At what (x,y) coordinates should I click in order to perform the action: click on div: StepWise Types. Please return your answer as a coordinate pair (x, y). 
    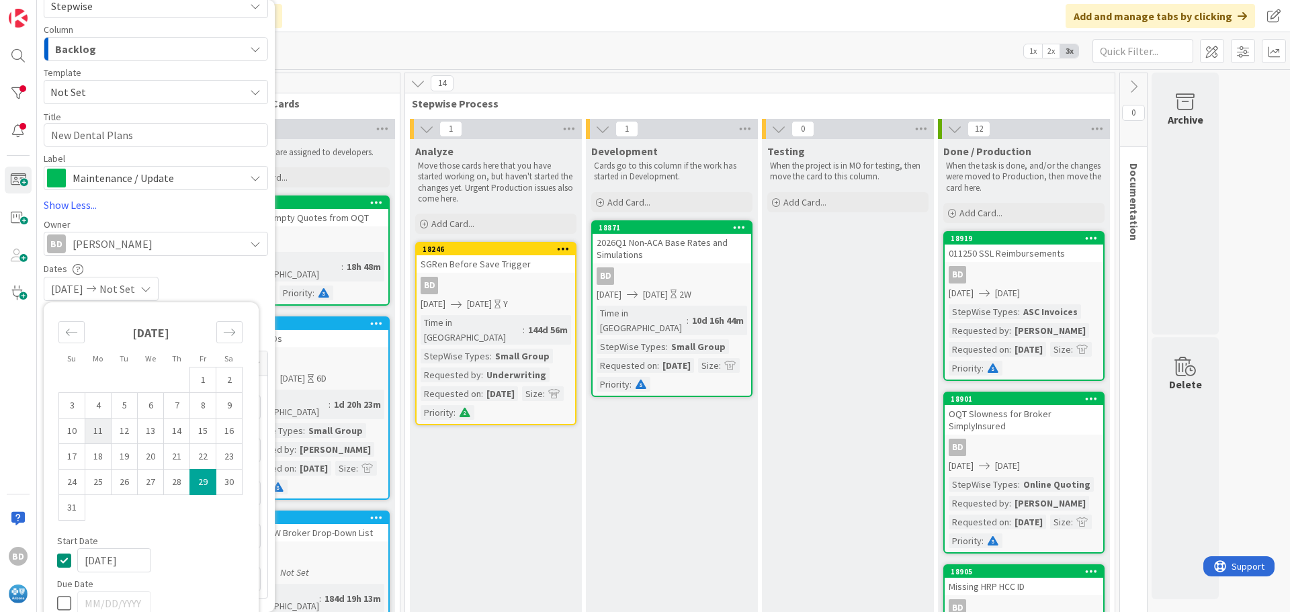
    Looking at the image, I should click on (631, 347).